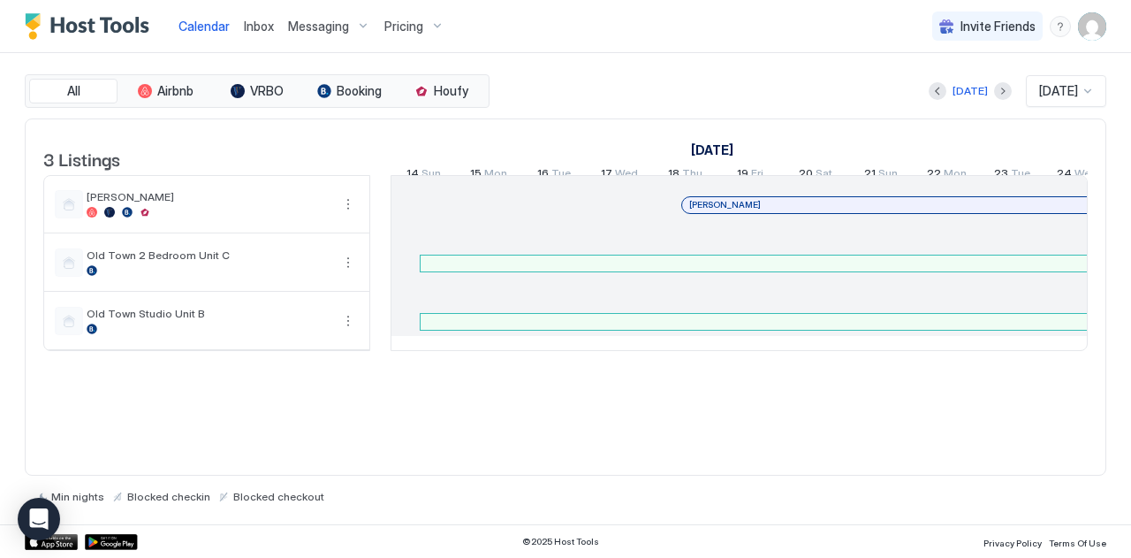  I want to click on span: Terms Of Use, so click(1077, 543).